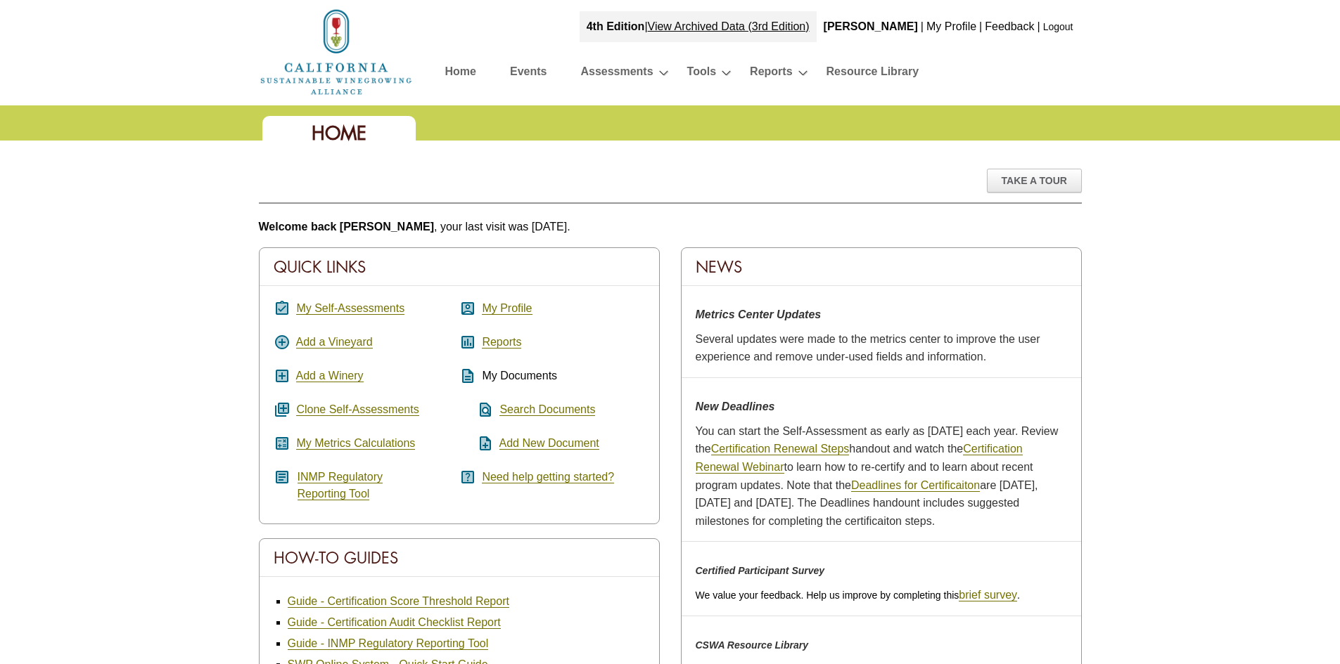 The width and height of the screenshot is (1340, 664). What do you see at coordinates (468, 309) in the screenshot?
I see `i: account_box` at bounding box center [468, 309].